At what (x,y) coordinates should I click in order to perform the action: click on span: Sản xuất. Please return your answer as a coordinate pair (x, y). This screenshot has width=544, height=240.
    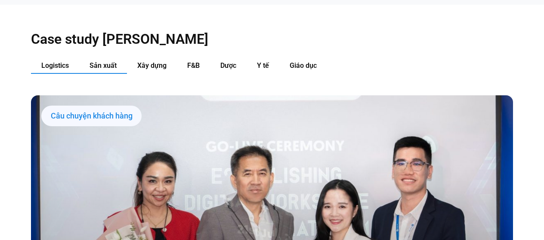
    Looking at the image, I should click on (103, 65).